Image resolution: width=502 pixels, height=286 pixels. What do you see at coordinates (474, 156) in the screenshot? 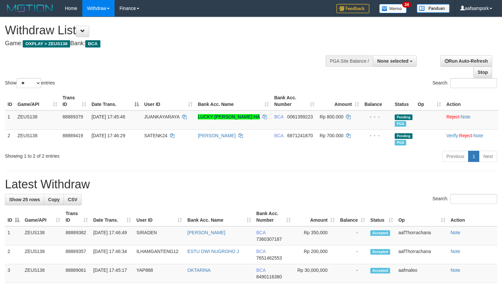
I see `a: 1` at bounding box center [474, 156].